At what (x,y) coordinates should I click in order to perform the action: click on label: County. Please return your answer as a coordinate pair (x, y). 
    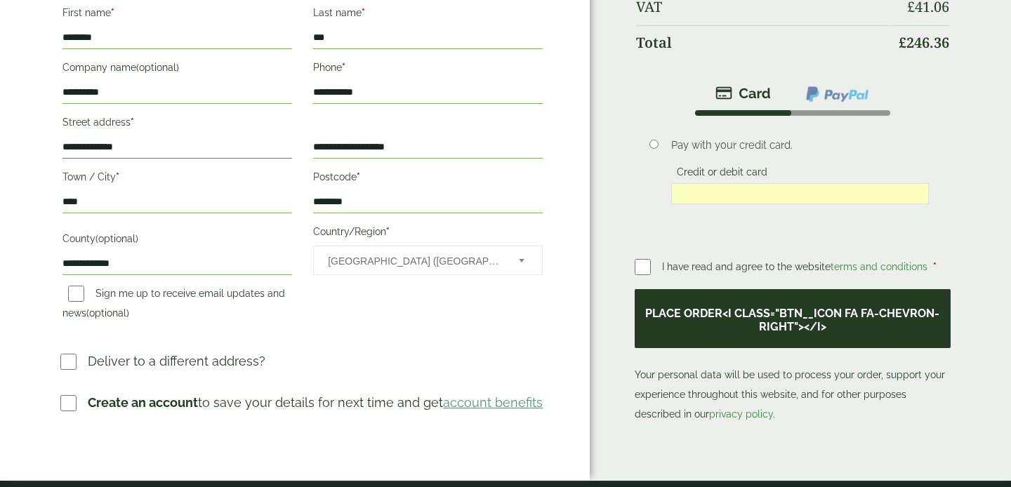
    Looking at the image, I should click on (177, 241).